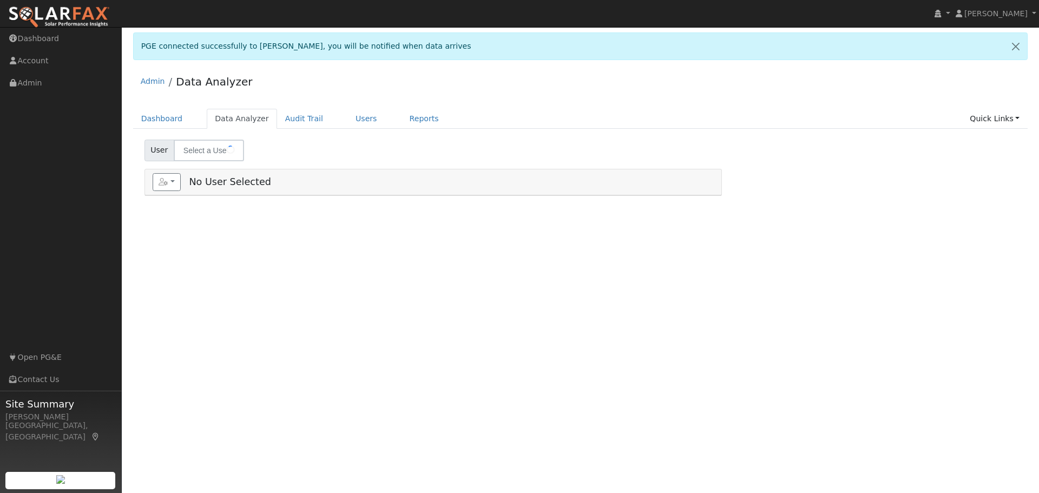 The width and height of the screenshot is (1039, 493). Describe the element at coordinates (424, 118) in the screenshot. I see `a: Reports` at that location.